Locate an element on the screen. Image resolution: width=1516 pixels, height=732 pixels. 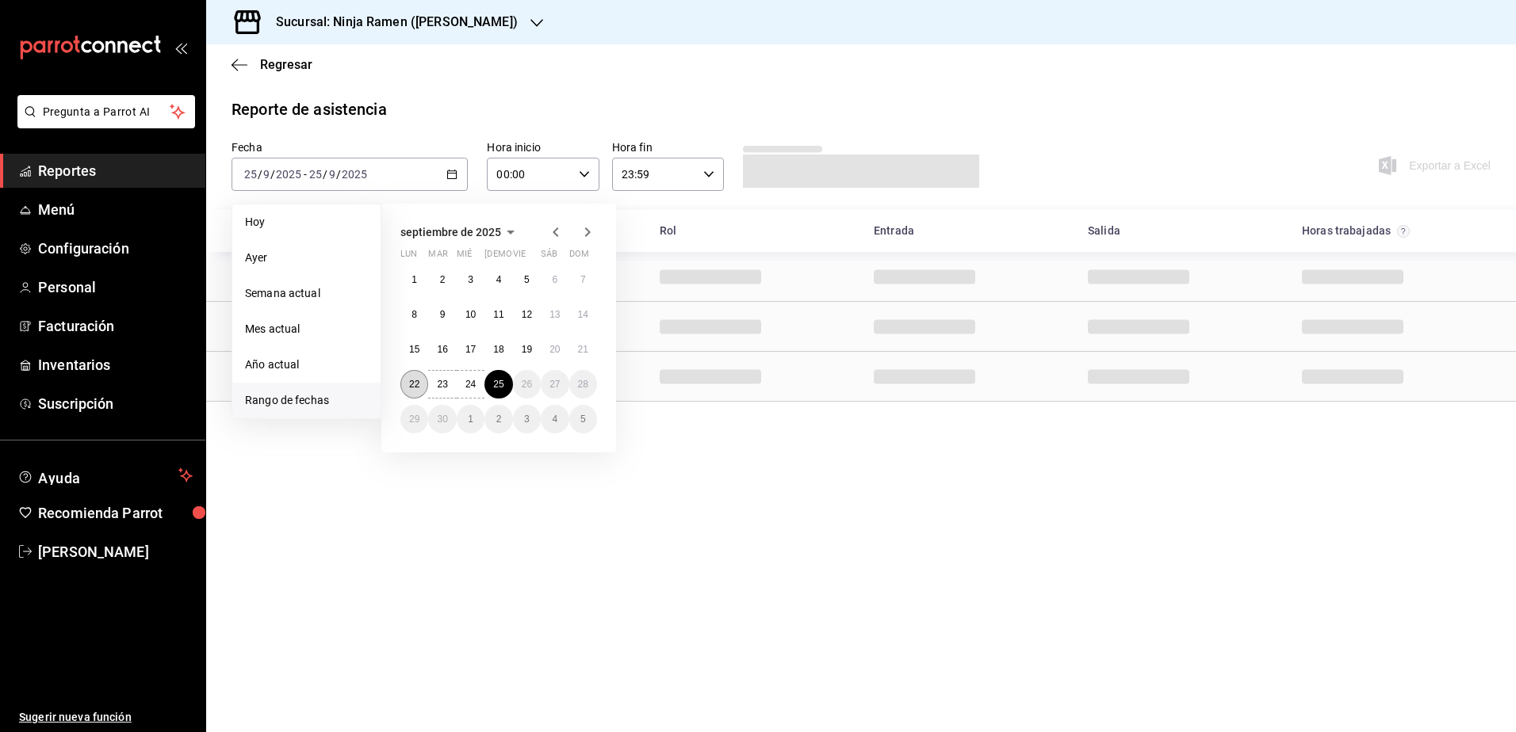
button: 30 de septiembre de 2025 is located at coordinates (442, 419).